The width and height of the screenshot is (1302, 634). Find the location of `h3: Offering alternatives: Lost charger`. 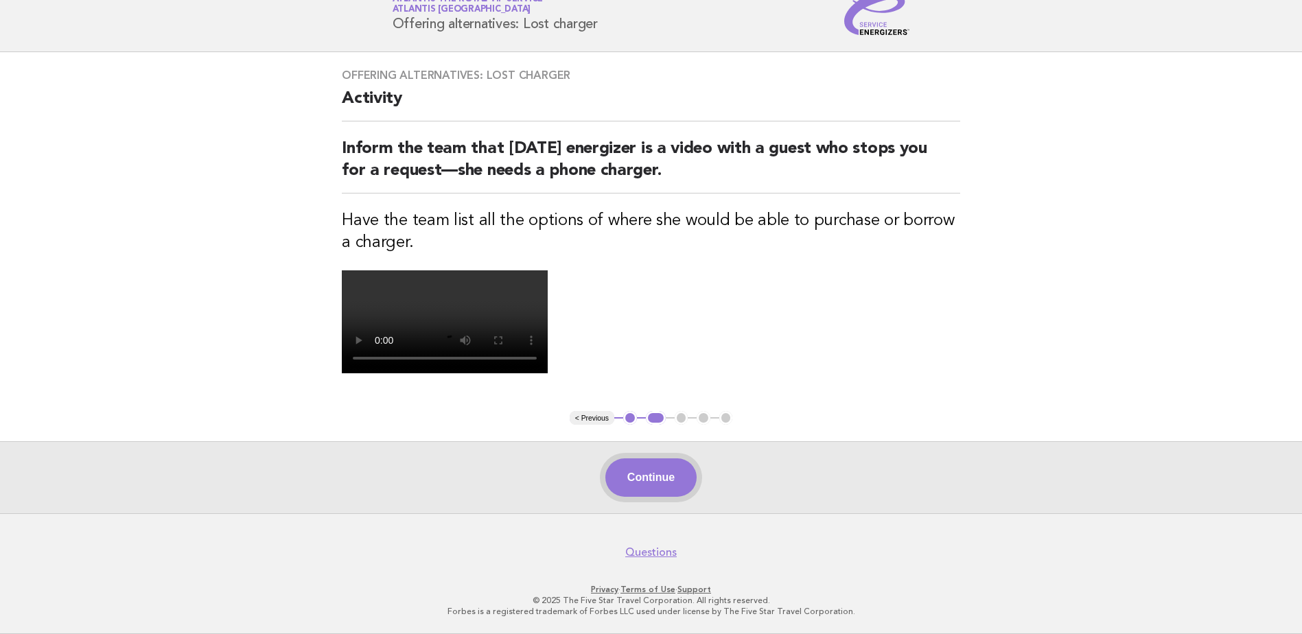

h3: Offering alternatives: Lost charger is located at coordinates (651, 76).